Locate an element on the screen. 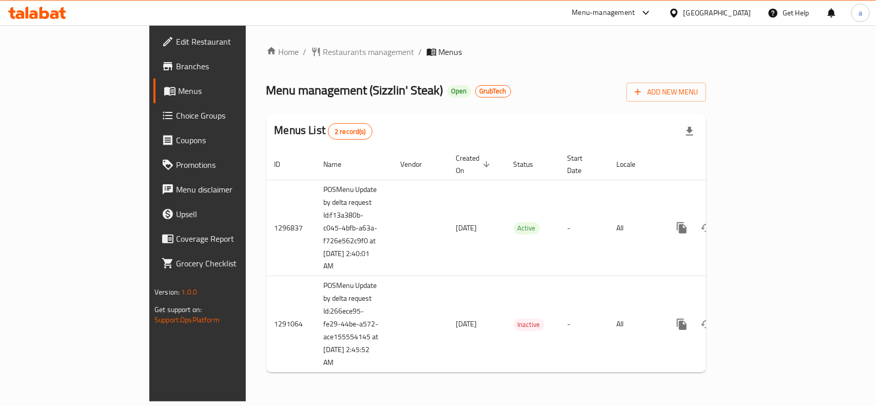 This screenshot has width=876, height=406. a: Coupons is located at coordinates (224, 140).